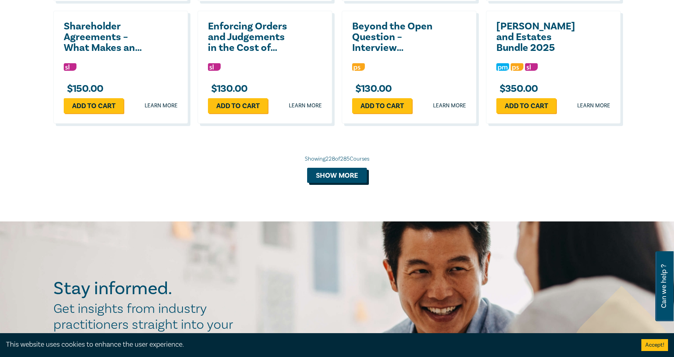 This screenshot has height=357, width=674. What do you see at coordinates (250, 37) in the screenshot?
I see `h2: Enforcing Orders and Judgements in the Cost of Living Crisis` at bounding box center [250, 37].